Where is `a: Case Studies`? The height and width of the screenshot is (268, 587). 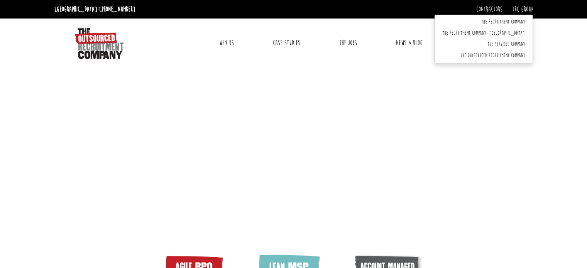 a: Case Studies is located at coordinates (286, 43).